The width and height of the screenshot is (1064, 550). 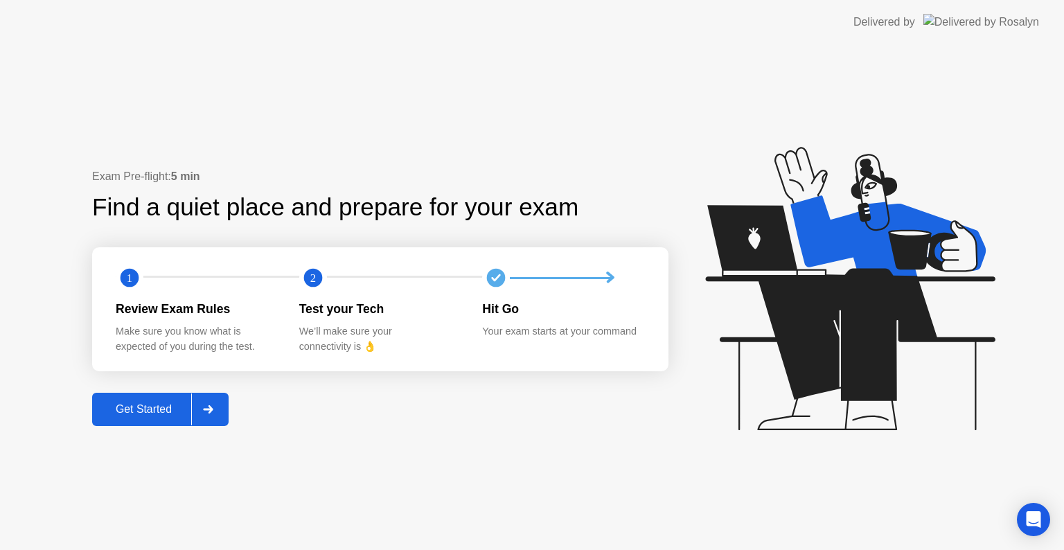 What do you see at coordinates (980, 21) in the screenshot?
I see `img: Delivered by Rosalyn` at bounding box center [980, 21].